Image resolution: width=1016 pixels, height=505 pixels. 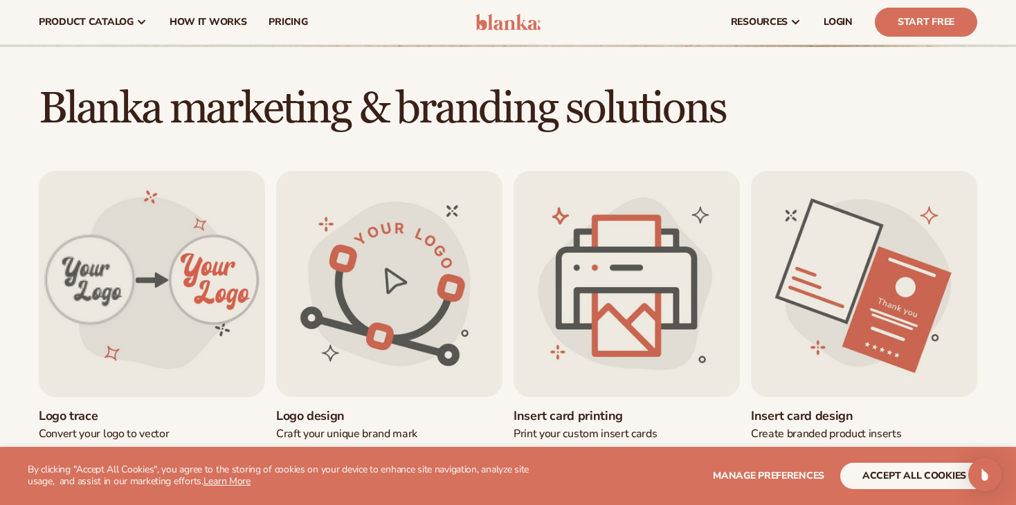 I want to click on a: Insert card design, so click(x=864, y=416).